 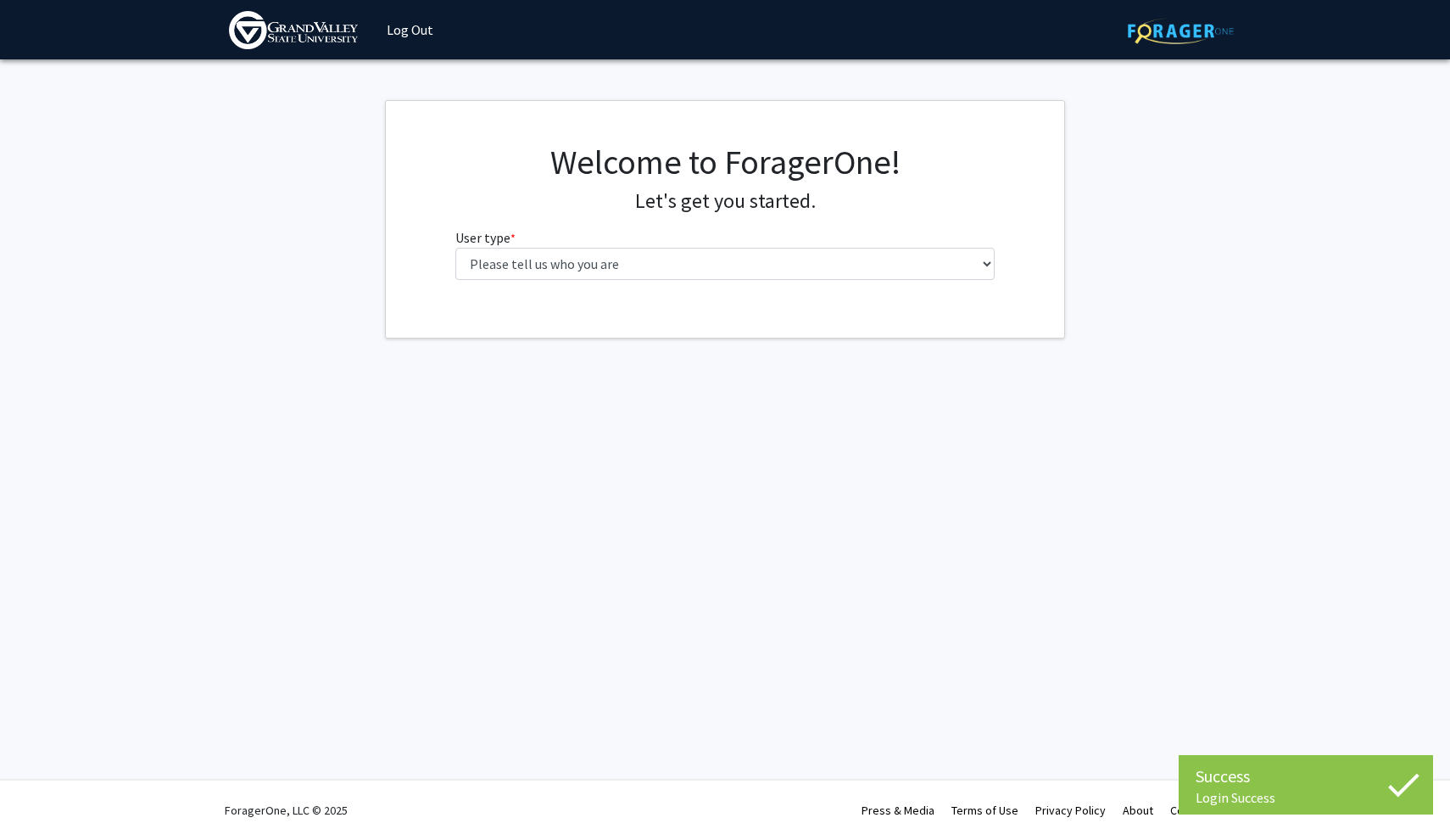 I want to click on a: Press & Media, so click(x=898, y=810).